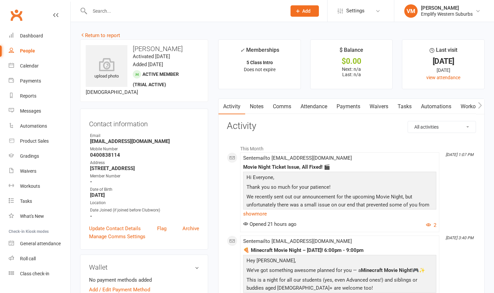 The image size is (494, 293). I want to click on span: Opened 21 hours ago, so click(270, 224).